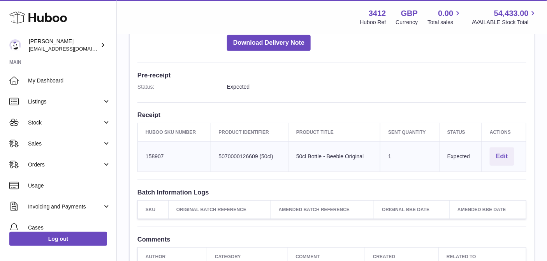  I want to click on a: 54,433.00 AVAILABLE Stock Total, so click(505, 17).